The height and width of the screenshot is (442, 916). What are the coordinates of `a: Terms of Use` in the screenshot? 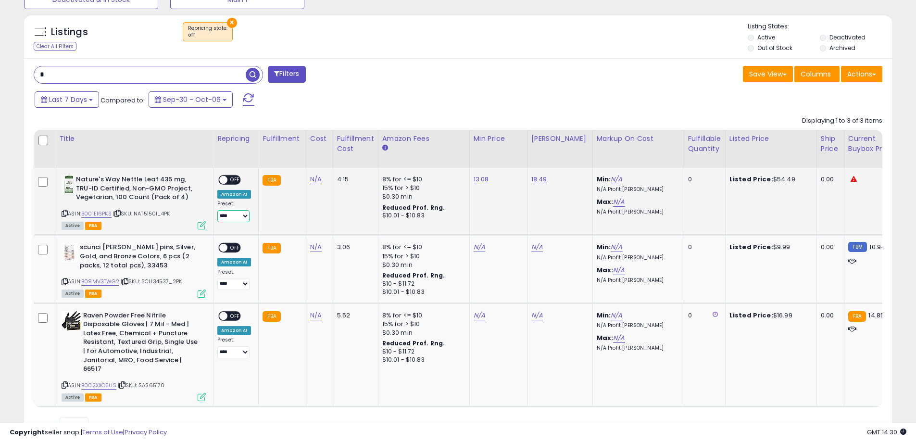 It's located at (102, 432).